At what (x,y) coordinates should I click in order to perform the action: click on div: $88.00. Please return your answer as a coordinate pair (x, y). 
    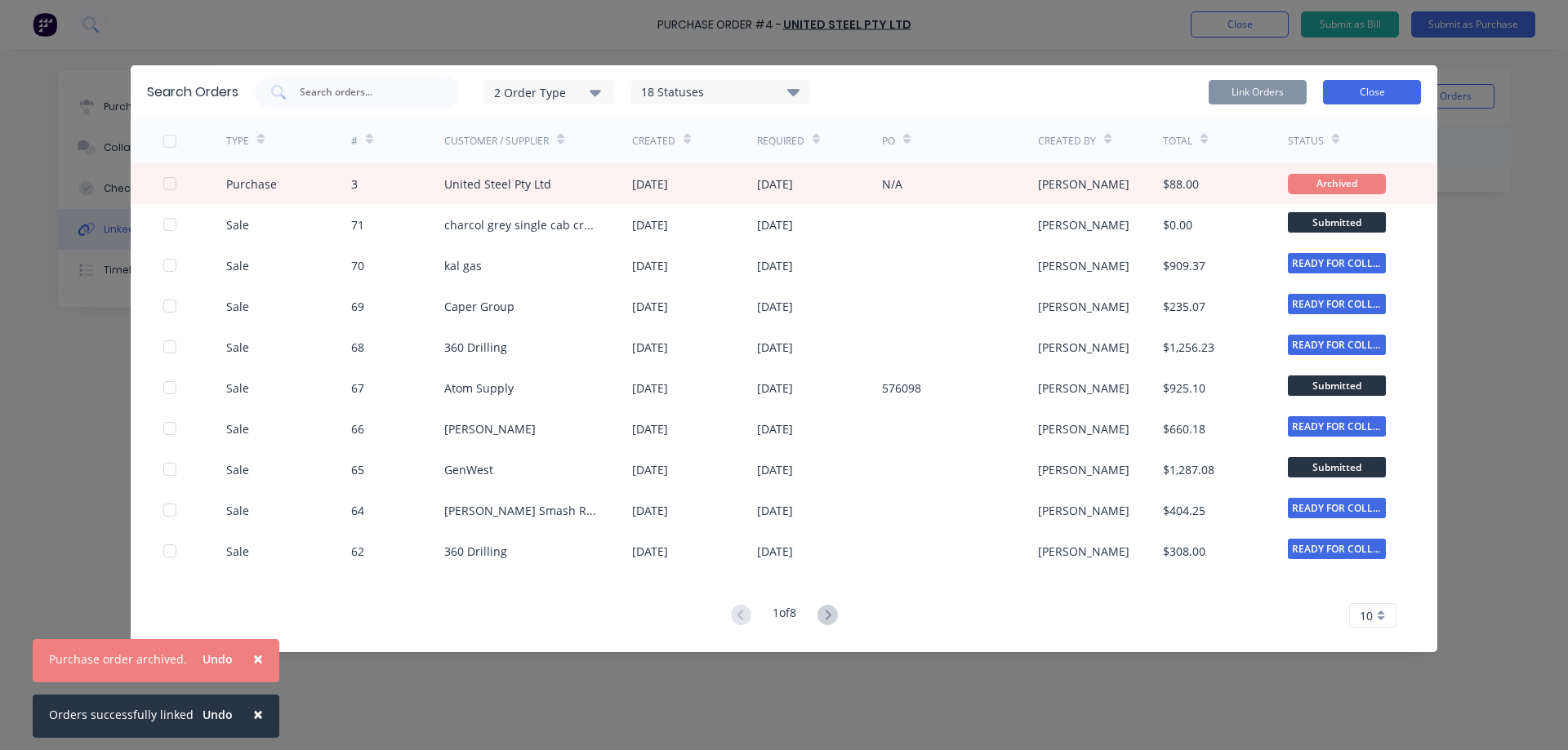
    Looking at the image, I should click on (1181, 184).